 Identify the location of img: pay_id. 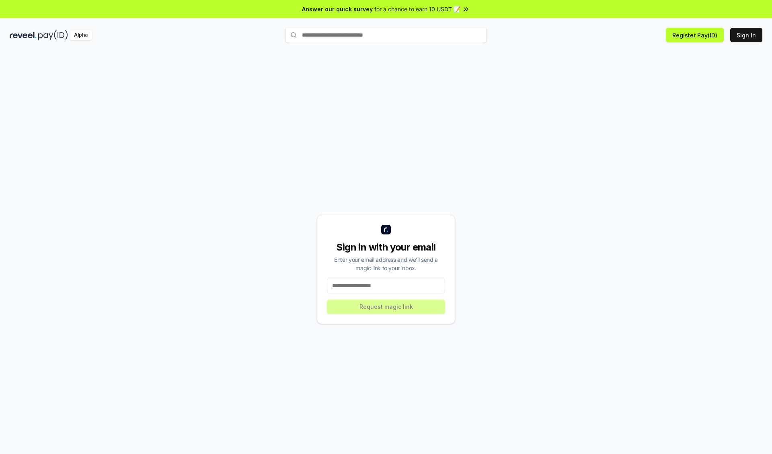
(53, 35).